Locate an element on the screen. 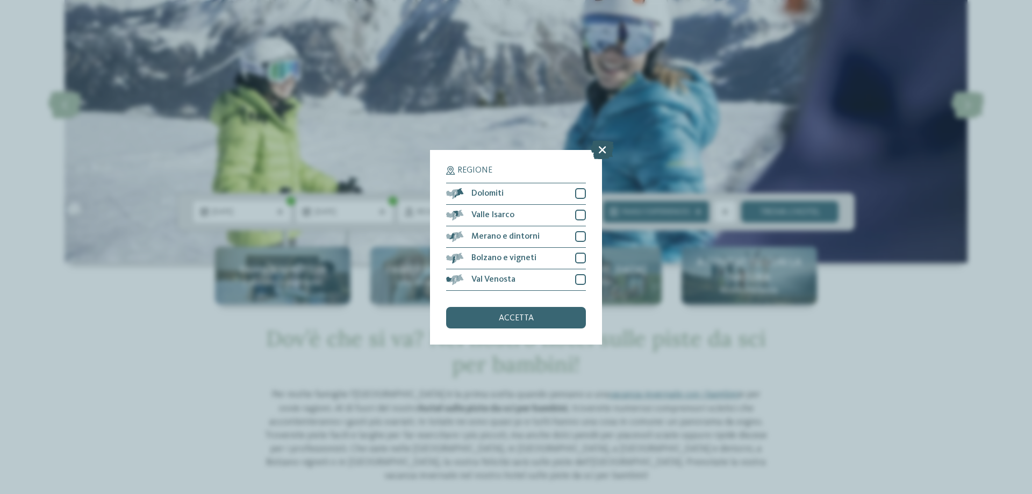 This screenshot has height=494, width=1032. span: accetta is located at coordinates (516, 318).